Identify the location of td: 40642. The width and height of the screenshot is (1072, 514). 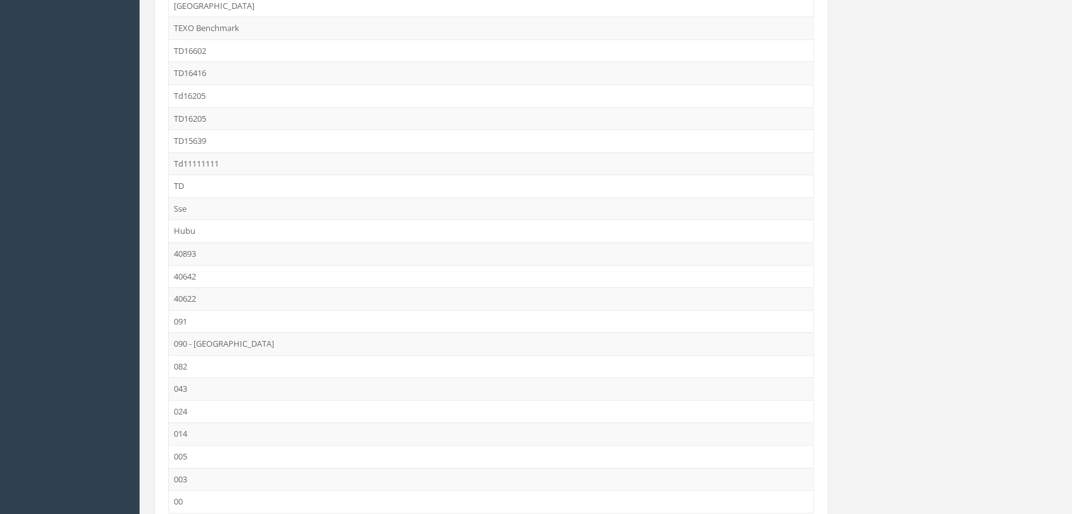
(491, 277).